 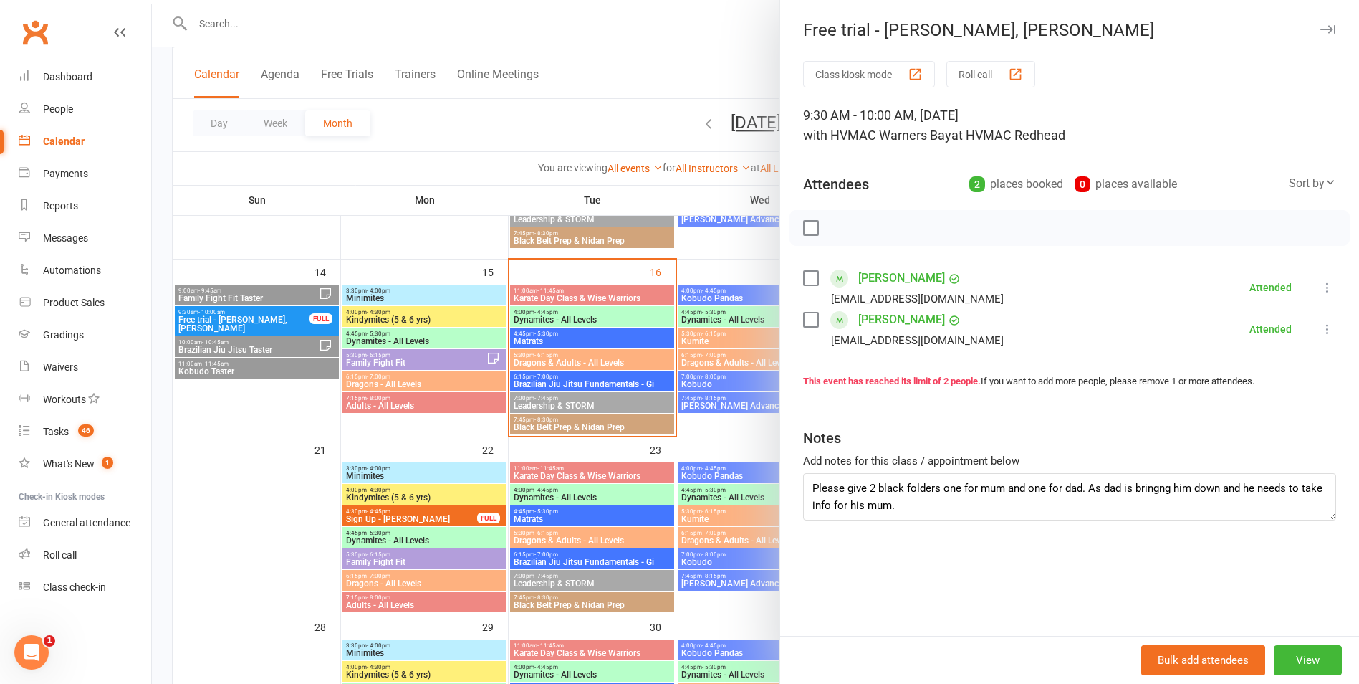 I want to click on div: Reports, so click(x=60, y=206).